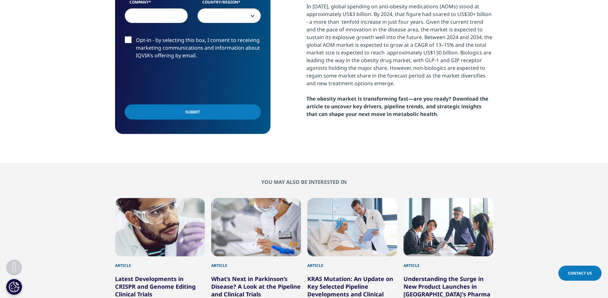 The image size is (608, 298). Describe the element at coordinates (193, 112) in the screenshot. I see `input: Submit` at that location.